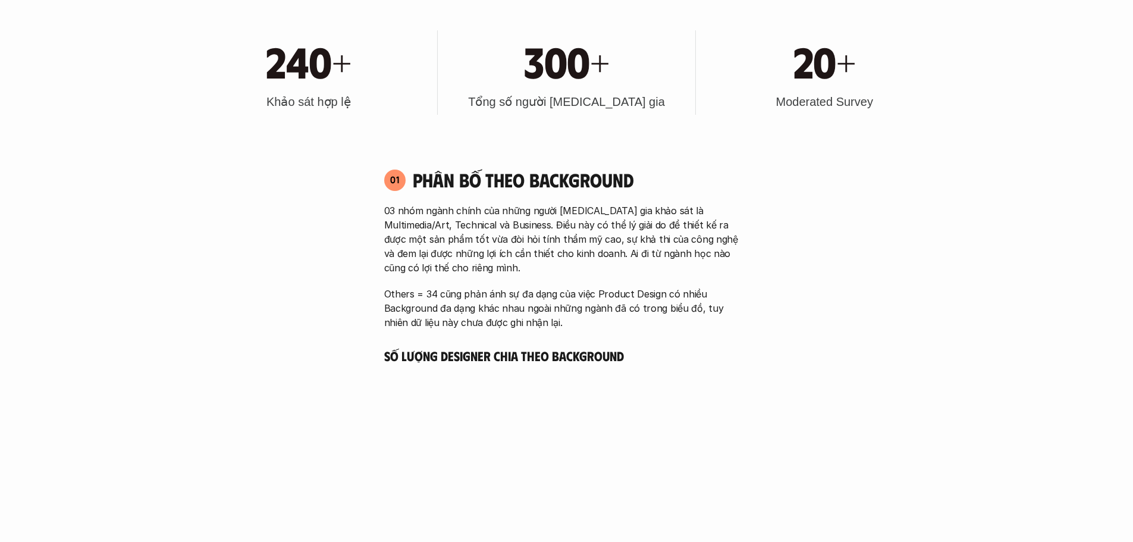 The height and width of the screenshot is (542, 1133). What do you see at coordinates (824, 102) in the screenshot?
I see `h3: Moderated Survey` at bounding box center [824, 102].